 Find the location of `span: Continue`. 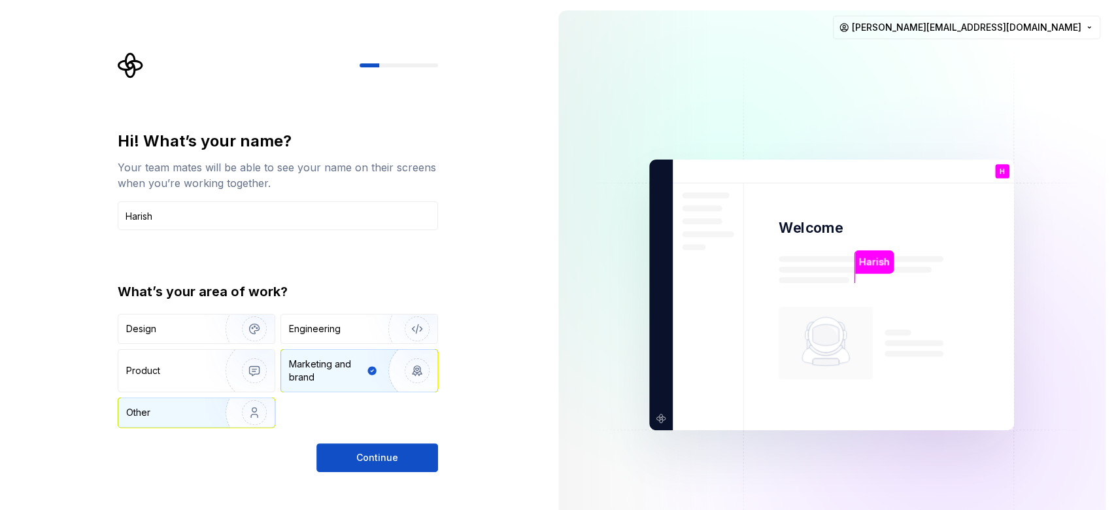

span: Continue is located at coordinates (377, 458).